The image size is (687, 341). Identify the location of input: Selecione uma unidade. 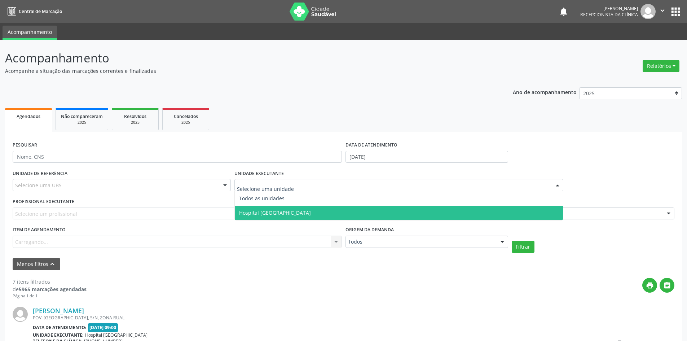
(392, 188).